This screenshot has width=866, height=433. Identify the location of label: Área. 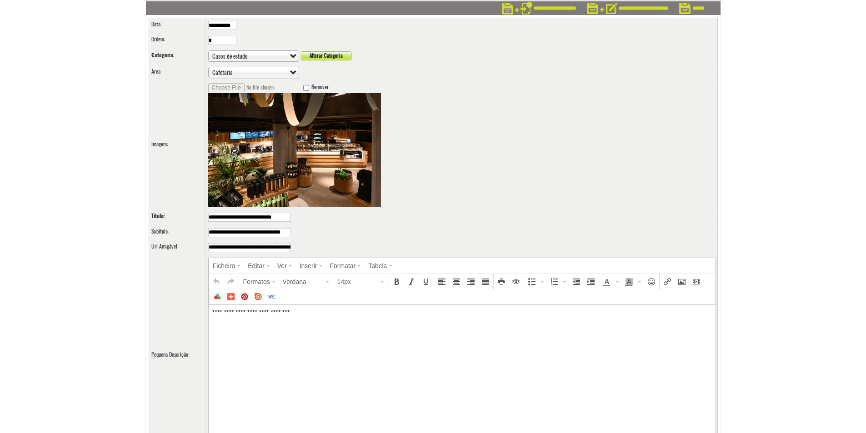
(156, 71).